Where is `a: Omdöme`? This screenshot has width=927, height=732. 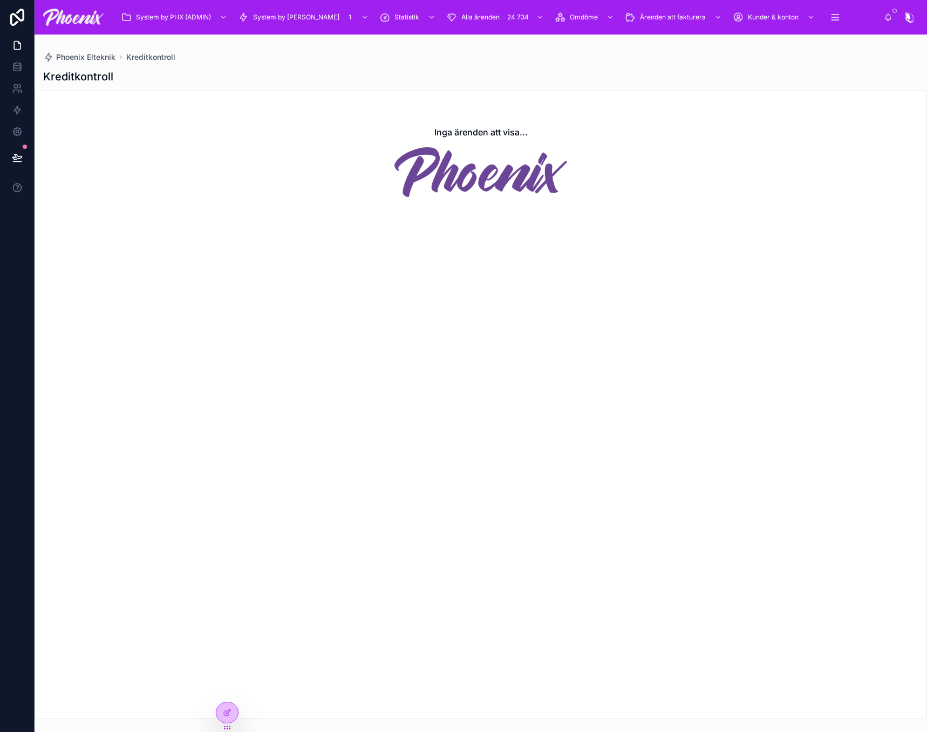 a: Omdöme is located at coordinates (585, 17).